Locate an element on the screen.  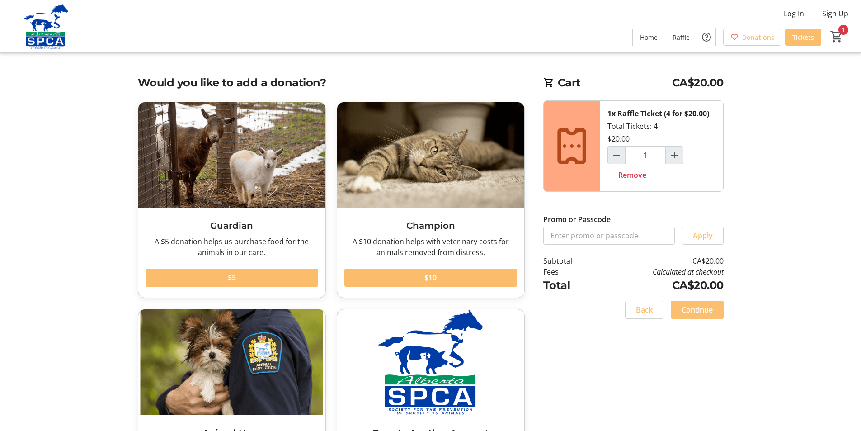
a: Raffle is located at coordinates (681, 37).